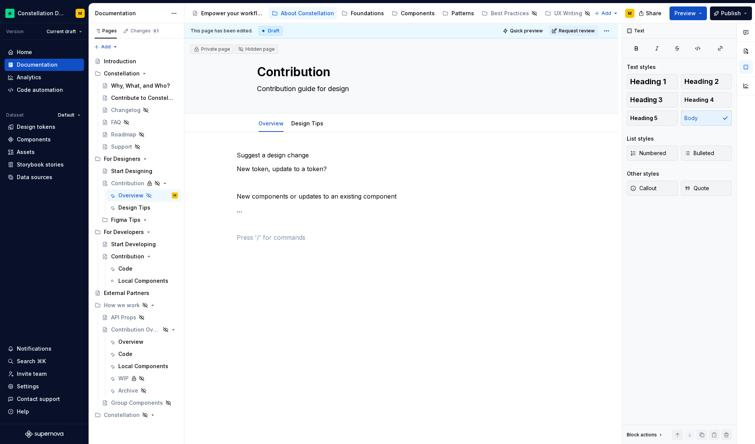 This screenshot has height=444, width=755. Describe the element at coordinates (44, 77) in the screenshot. I see `a: Analytics` at that location.